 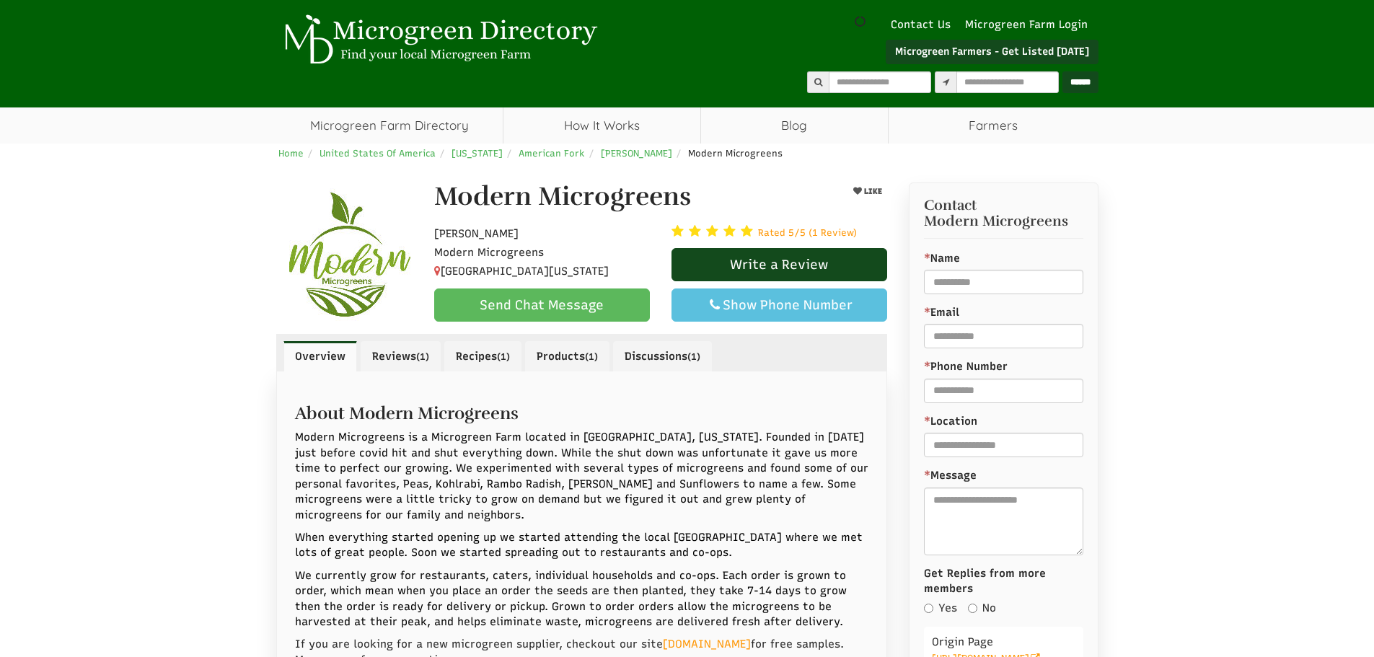 What do you see at coordinates (350, 255) in the screenshot?
I see `img: Contact Modern Microgreens` at bounding box center [350, 255].